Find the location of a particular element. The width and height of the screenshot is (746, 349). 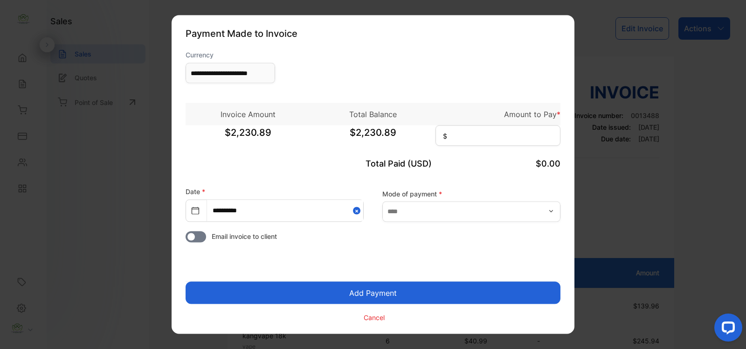

p: Payment Made to Invoice is located at coordinates (373, 34).